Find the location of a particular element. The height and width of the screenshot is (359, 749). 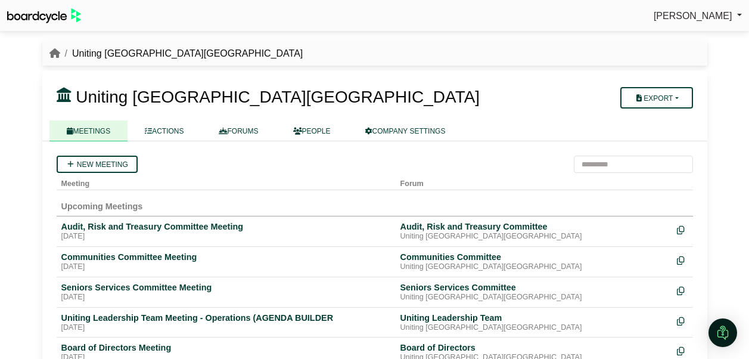

a: FORUMS is located at coordinates (238, 130).